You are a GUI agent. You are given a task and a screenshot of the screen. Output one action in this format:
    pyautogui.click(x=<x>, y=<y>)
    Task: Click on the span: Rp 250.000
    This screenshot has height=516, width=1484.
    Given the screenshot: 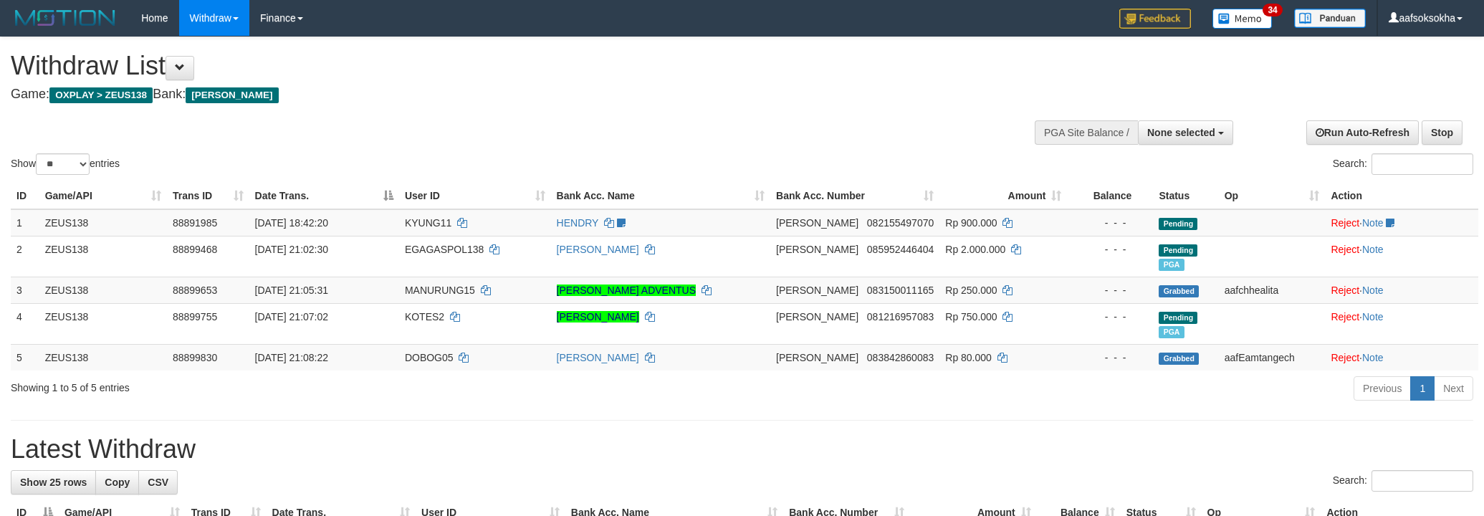 What is the action you would take?
    pyautogui.click(x=971, y=290)
    